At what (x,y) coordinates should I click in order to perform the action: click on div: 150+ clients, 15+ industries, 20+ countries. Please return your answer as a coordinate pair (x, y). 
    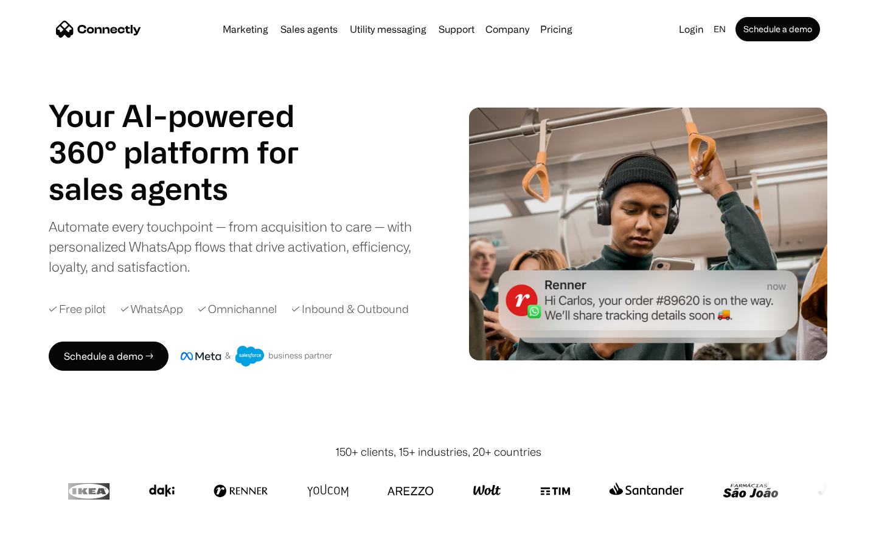
    Looking at the image, I should click on (438, 452).